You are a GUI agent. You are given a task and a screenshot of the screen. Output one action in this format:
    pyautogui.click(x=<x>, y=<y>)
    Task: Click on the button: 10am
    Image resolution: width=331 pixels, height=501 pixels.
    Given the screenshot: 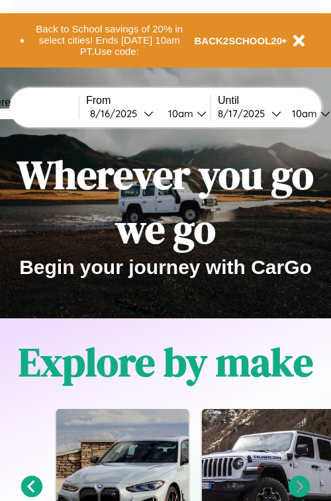 What is the action you would take?
    pyautogui.click(x=184, y=113)
    